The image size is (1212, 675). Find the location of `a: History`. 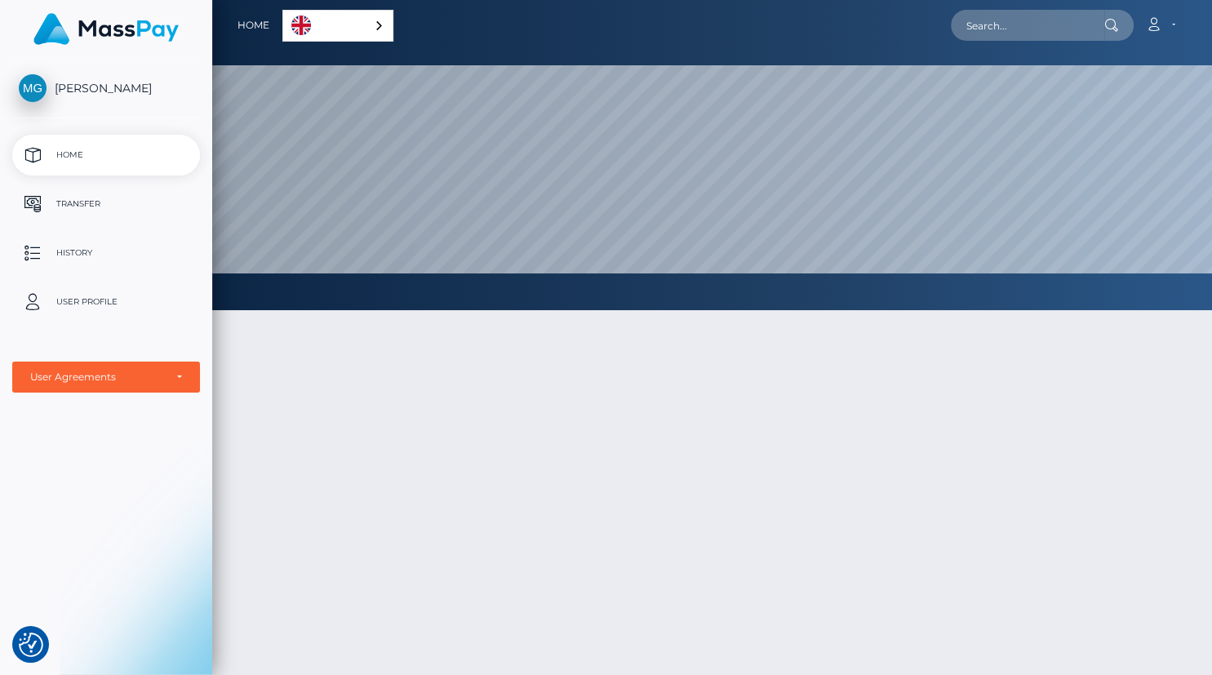

a: History is located at coordinates (106, 253).